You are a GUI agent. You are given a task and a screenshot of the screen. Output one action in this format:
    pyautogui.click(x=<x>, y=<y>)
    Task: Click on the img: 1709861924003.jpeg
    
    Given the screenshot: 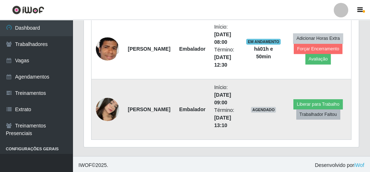 What is the action you would take?
    pyautogui.click(x=107, y=49)
    